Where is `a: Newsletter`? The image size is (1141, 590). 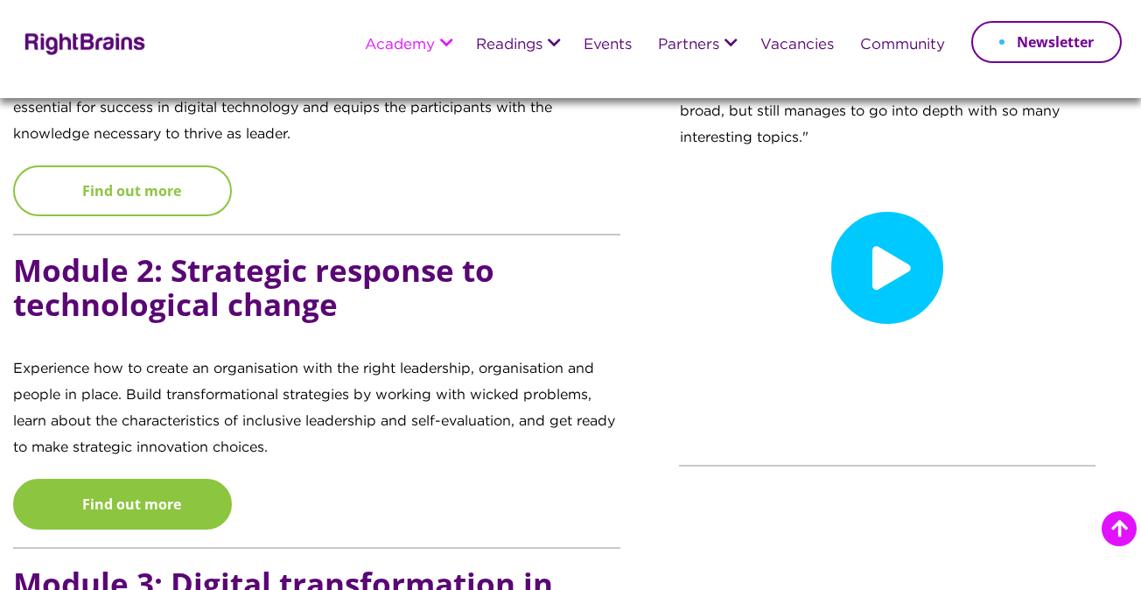
a: Newsletter is located at coordinates (1047, 42).